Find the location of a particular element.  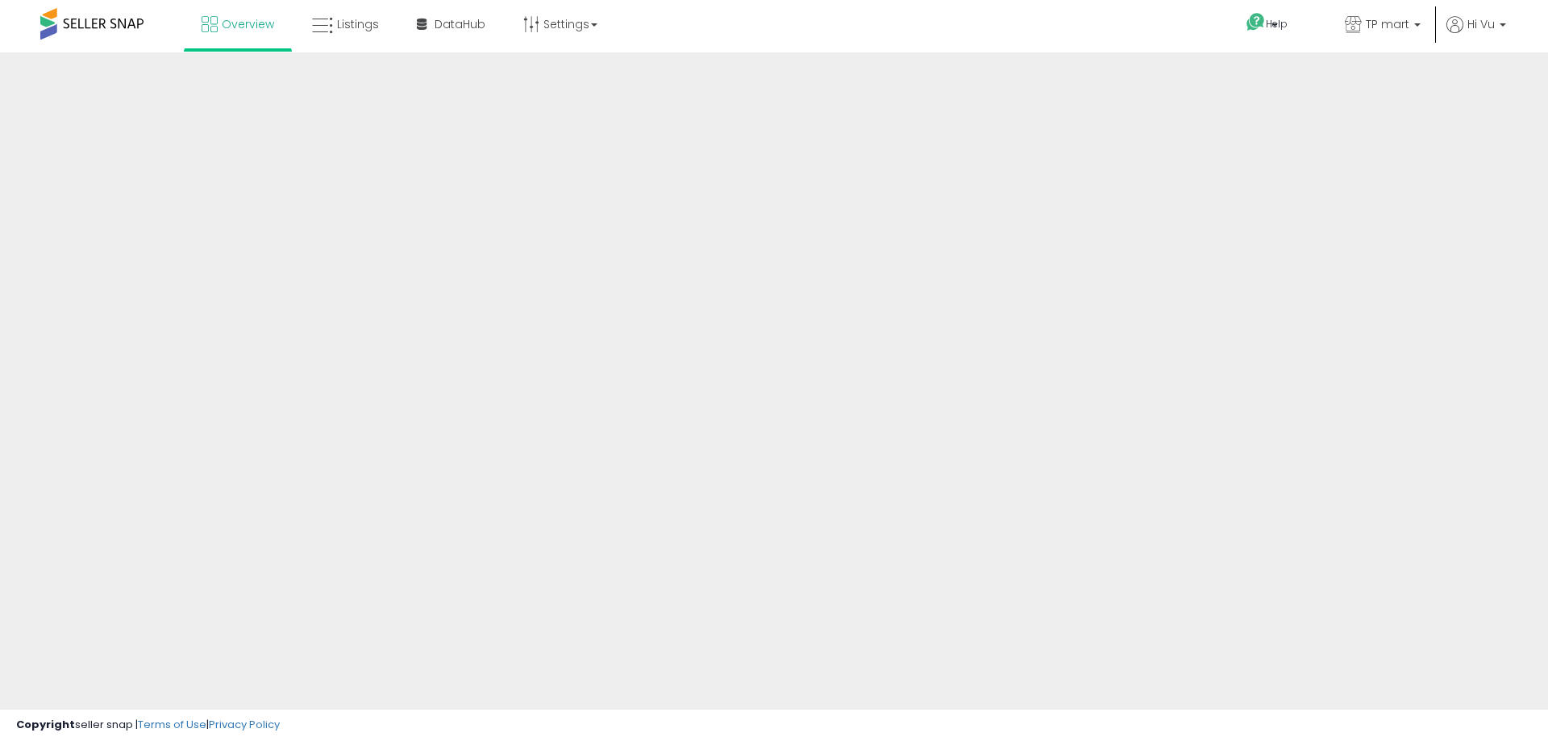

strong: Copyright is located at coordinates (45, 724).